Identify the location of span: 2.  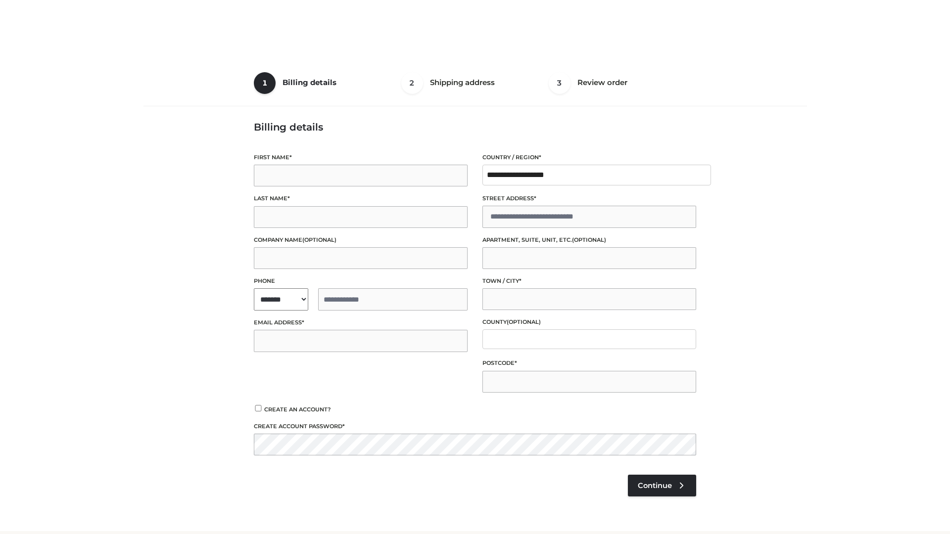
(412, 83).